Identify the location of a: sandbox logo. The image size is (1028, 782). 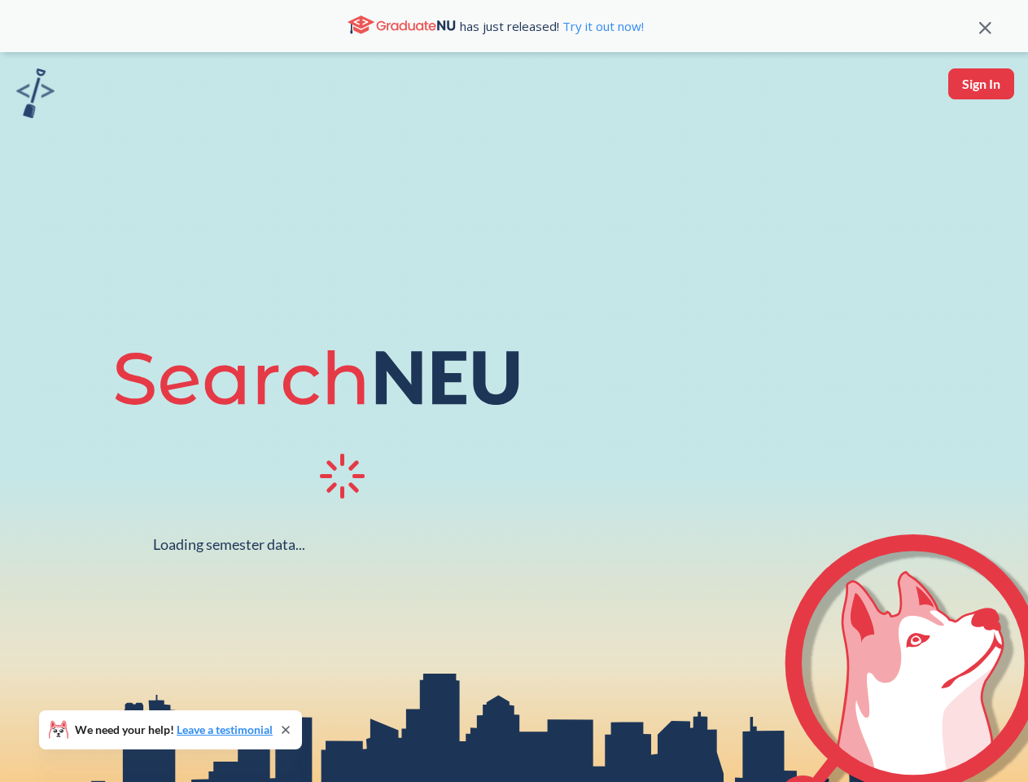
(35, 95).